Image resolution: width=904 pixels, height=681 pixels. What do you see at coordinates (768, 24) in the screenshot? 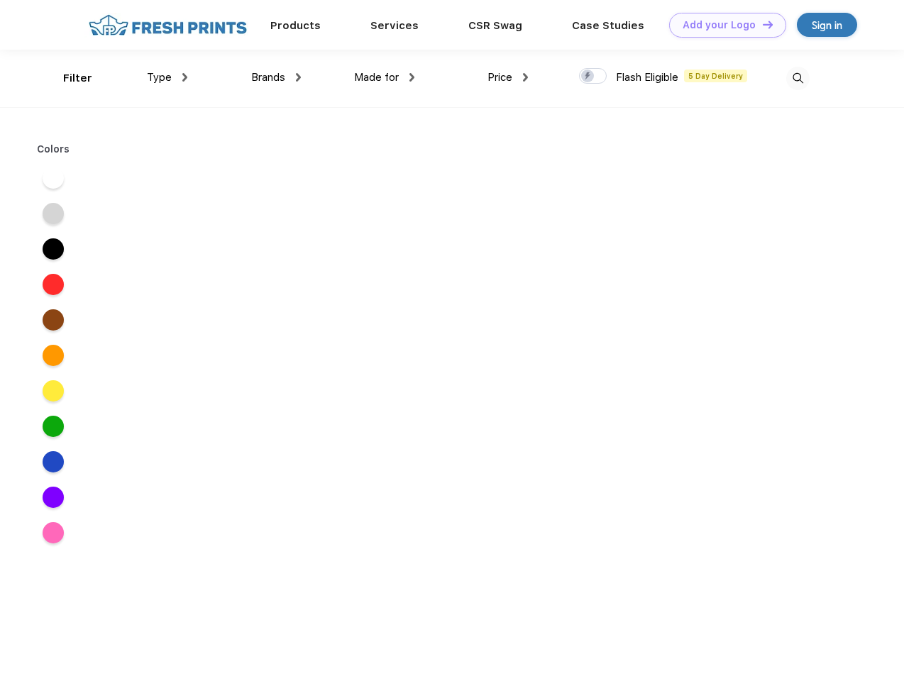
I see `img: DT` at bounding box center [768, 24].